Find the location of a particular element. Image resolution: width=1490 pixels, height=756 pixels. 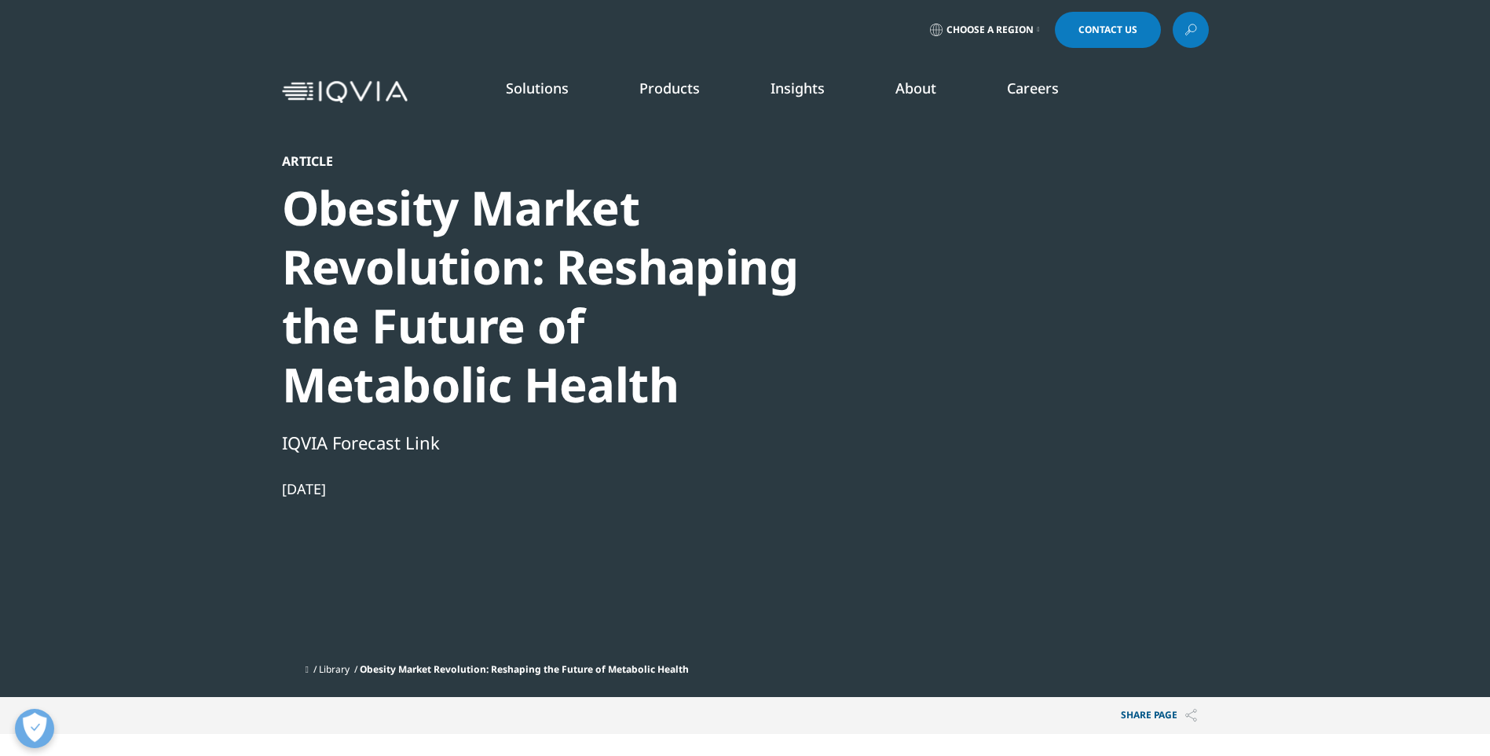

img: Share PAGE is located at coordinates (1191, 715).